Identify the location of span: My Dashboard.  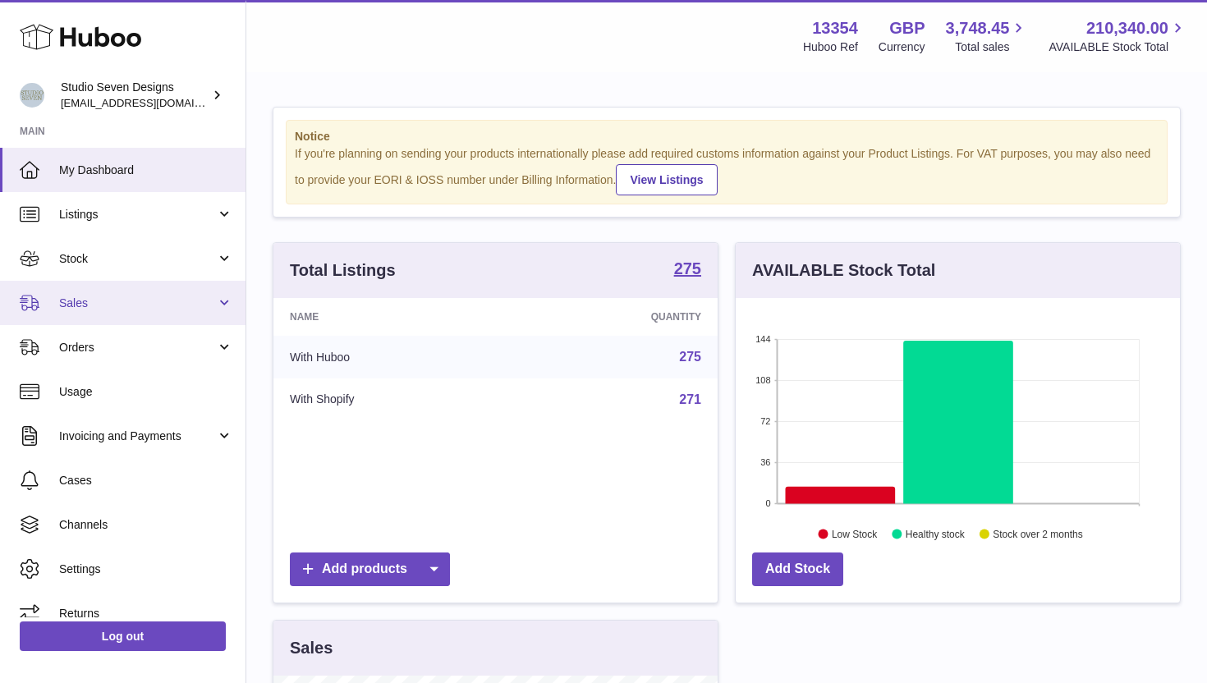
(146, 170).